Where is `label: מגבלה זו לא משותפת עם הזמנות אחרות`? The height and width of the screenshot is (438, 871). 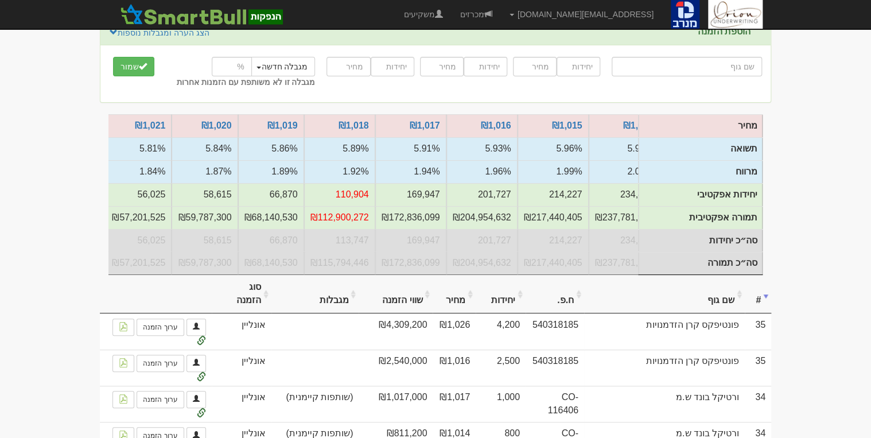 label: מגבלה זו לא משותפת עם הזמנות אחרות is located at coordinates (245, 82).